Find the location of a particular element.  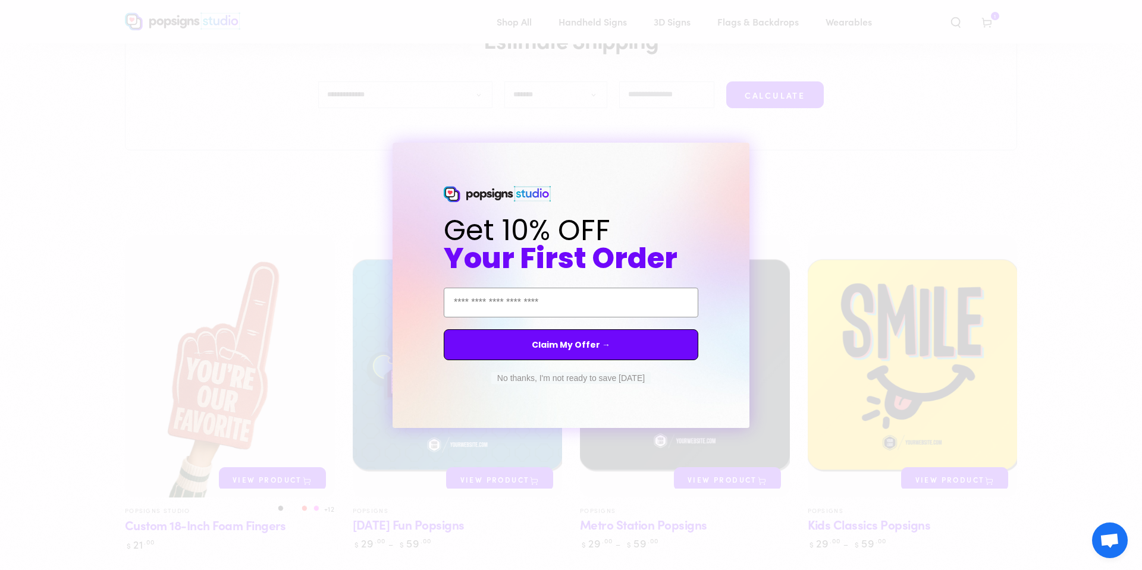

img: Popsigns Studio is located at coordinates (497, 194).